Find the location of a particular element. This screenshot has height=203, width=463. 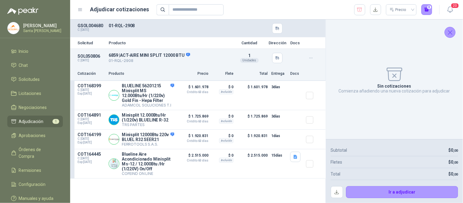

span: Órdenes de Compra is located at coordinates (38, 153).